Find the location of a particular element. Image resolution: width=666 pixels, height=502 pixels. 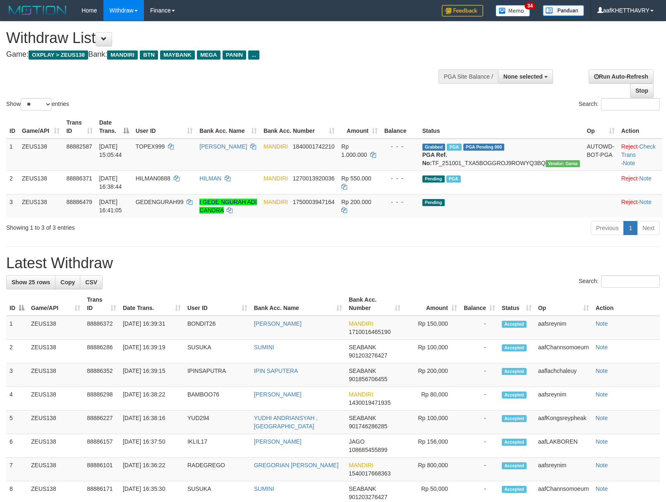

label: Show entries is located at coordinates (38, 104).